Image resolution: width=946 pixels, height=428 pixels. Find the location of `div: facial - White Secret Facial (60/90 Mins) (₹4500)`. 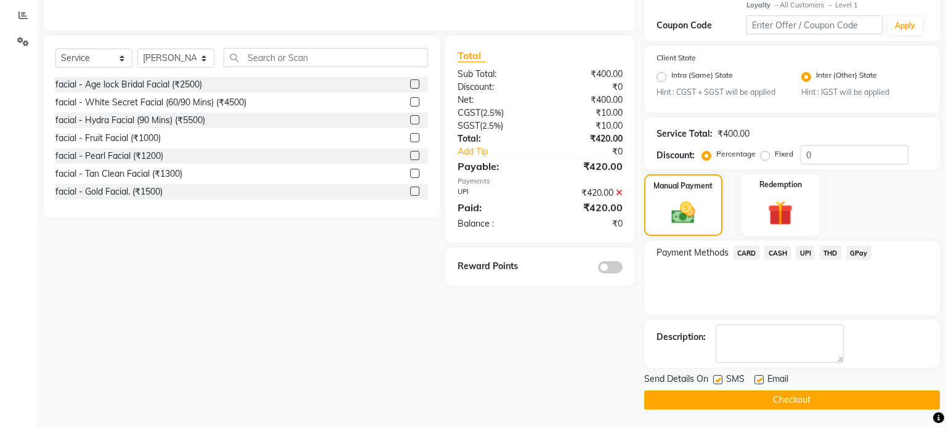

div: facial - White Secret Facial (60/90 Mins) (₹4500) is located at coordinates (151, 102).